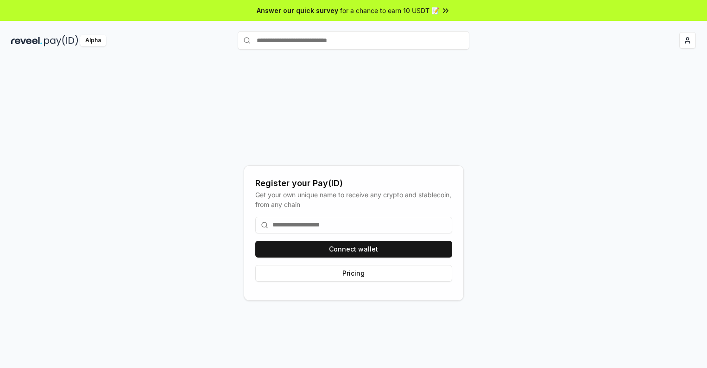  What do you see at coordinates (61, 40) in the screenshot?
I see `img: pay_id` at bounding box center [61, 40].